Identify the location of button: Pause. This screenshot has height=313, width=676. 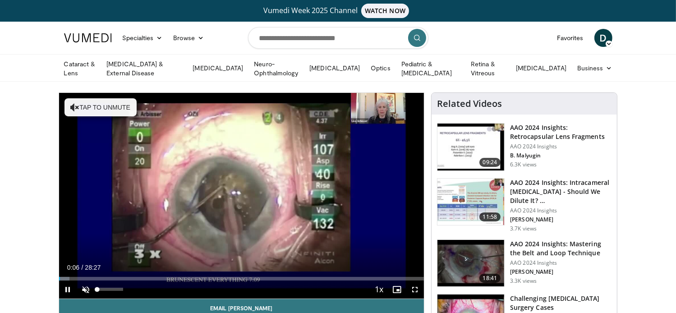
(68, 290).